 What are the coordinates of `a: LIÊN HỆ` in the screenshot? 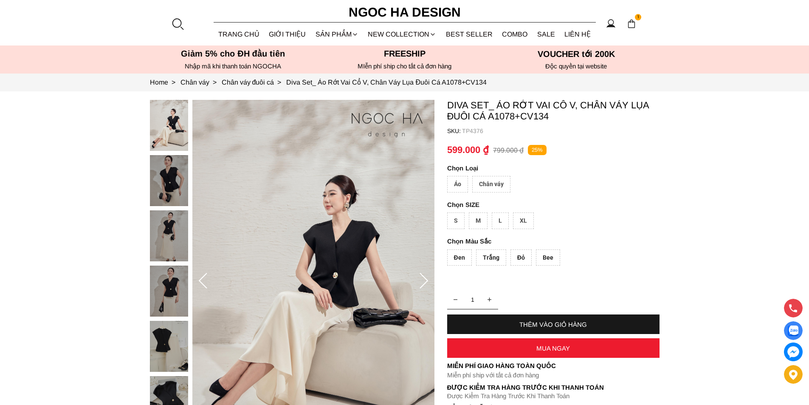 It's located at (577, 34).